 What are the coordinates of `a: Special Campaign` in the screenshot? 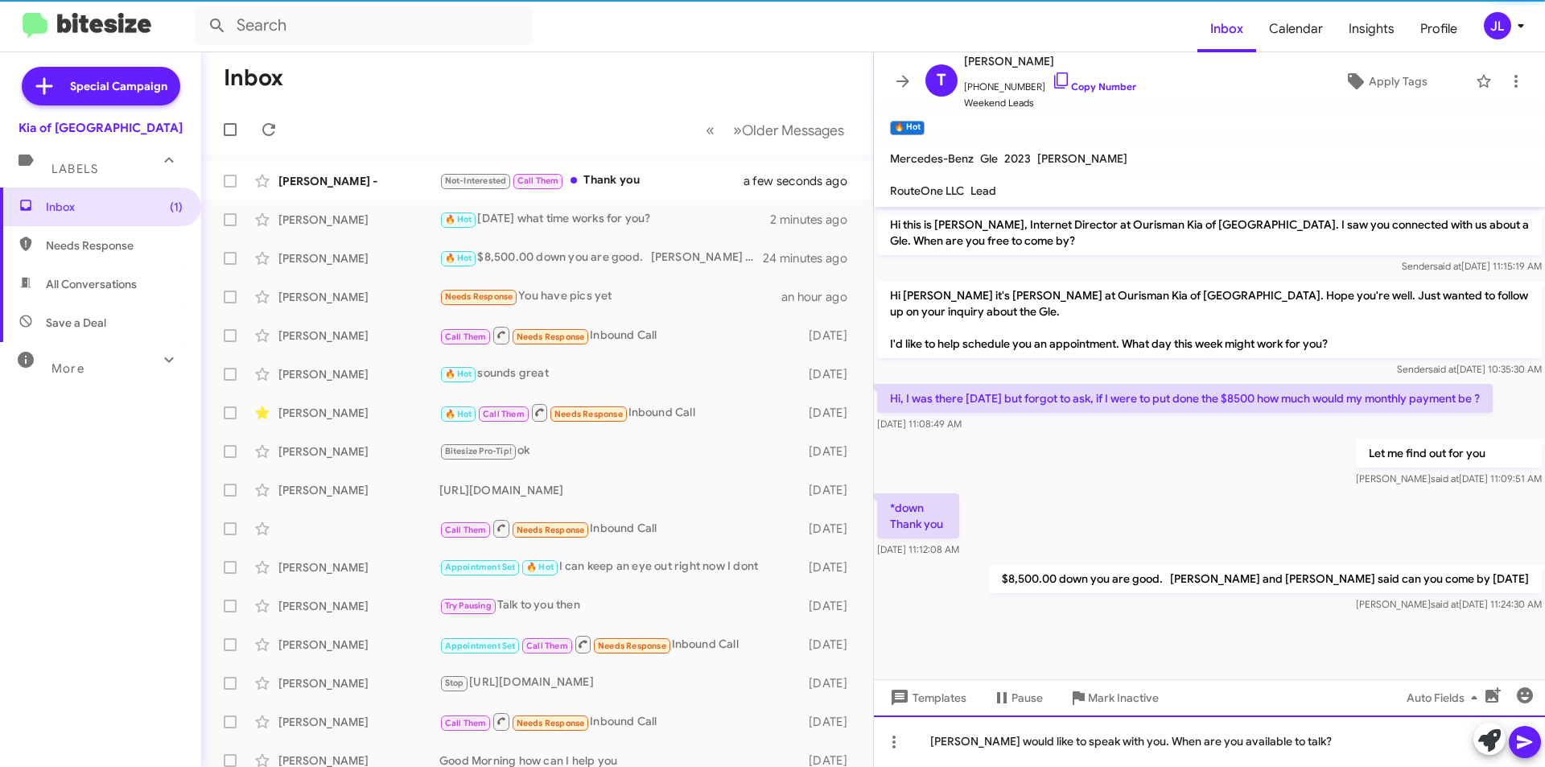 It's located at (101, 86).